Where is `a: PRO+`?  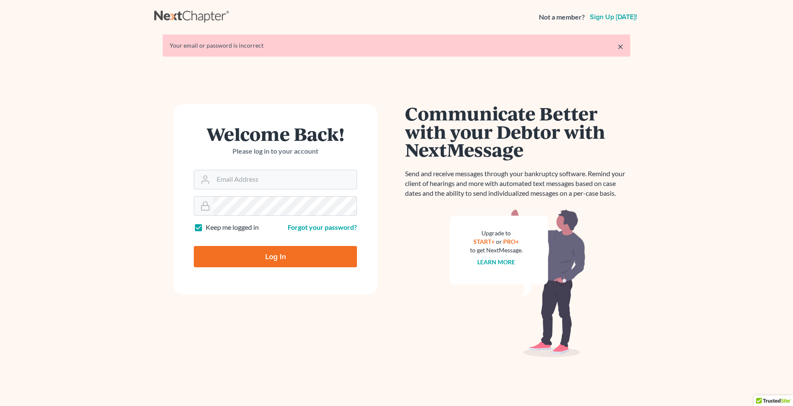 a: PRO+ is located at coordinates (512, 241).